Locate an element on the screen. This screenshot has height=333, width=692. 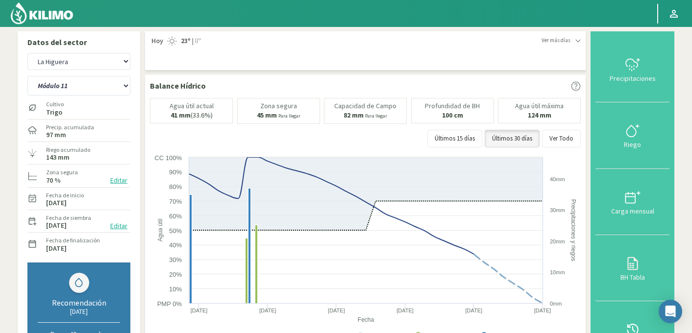
text: 60% is located at coordinates (176, 216).